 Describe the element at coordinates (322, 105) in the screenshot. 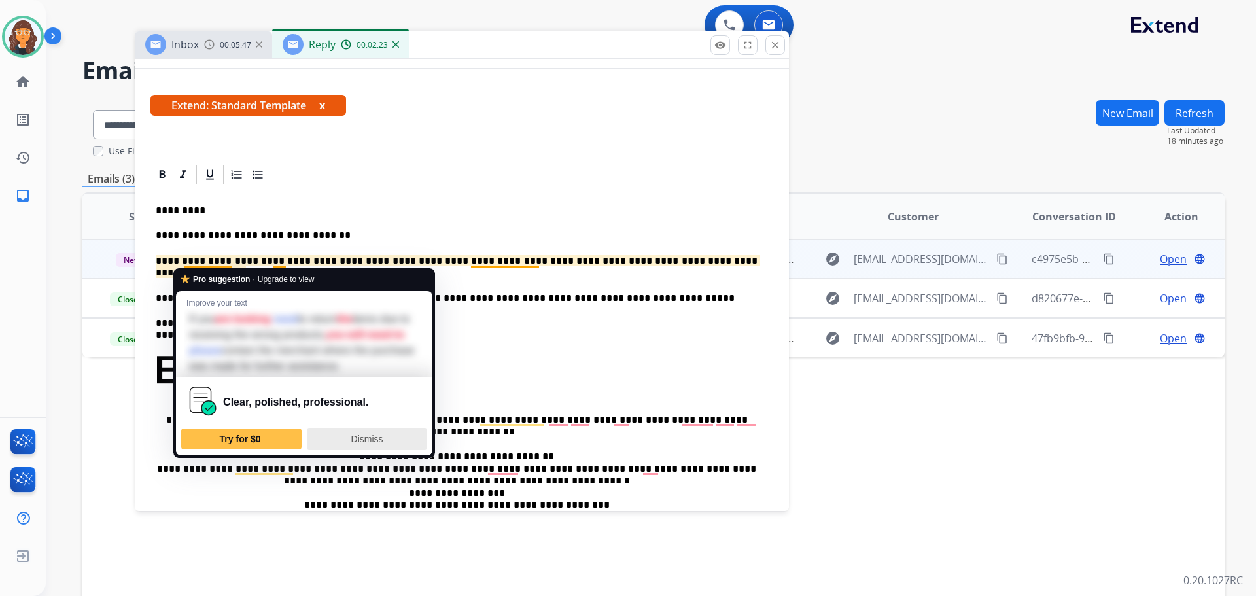

I see `button: x` at that location.